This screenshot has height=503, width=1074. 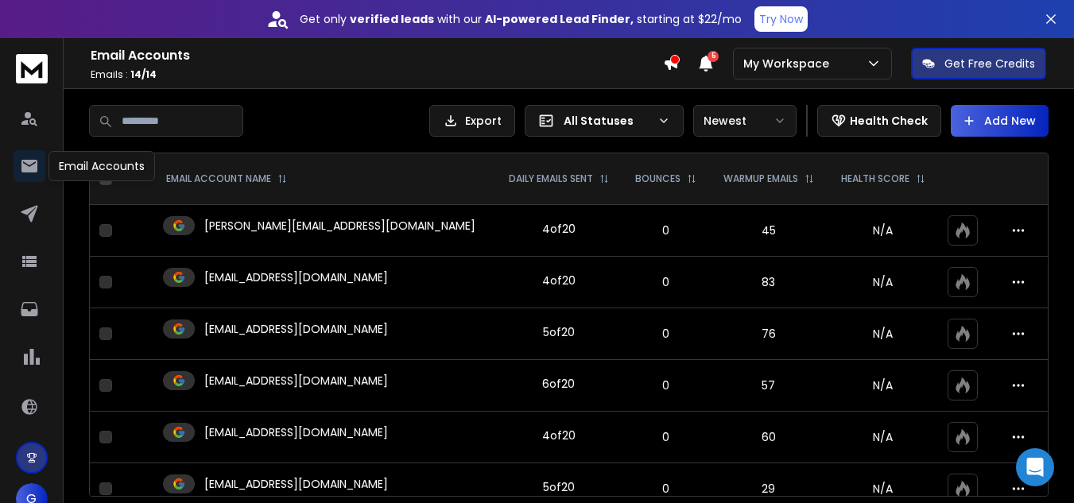 I want to click on img: logo, so click(x=32, y=68).